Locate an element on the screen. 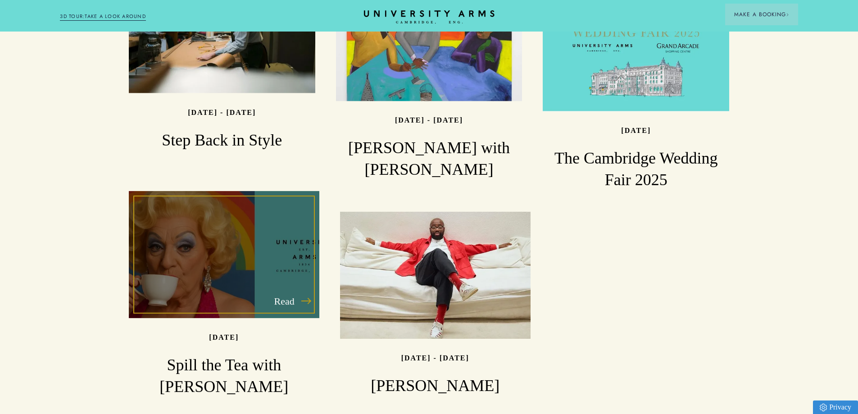  h3: Step Back in Style is located at coordinates (222, 141).